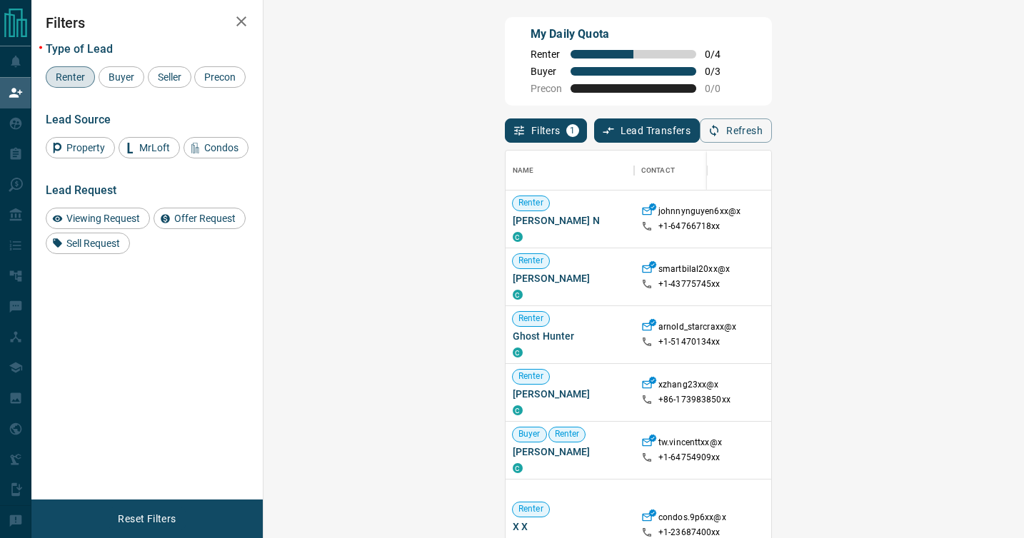 The image size is (1024, 538). What do you see at coordinates (93, 243) in the screenshot?
I see `span: Sell Request` at bounding box center [93, 243].